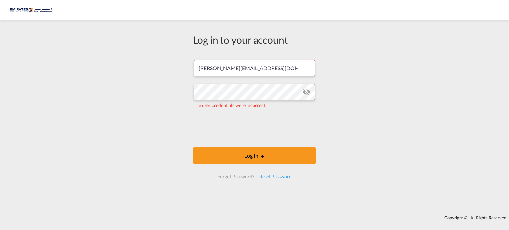  Describe the element at coordinates (230, 105) in the screenshot. I see `span: The user credentials were incorrect.` at that location.